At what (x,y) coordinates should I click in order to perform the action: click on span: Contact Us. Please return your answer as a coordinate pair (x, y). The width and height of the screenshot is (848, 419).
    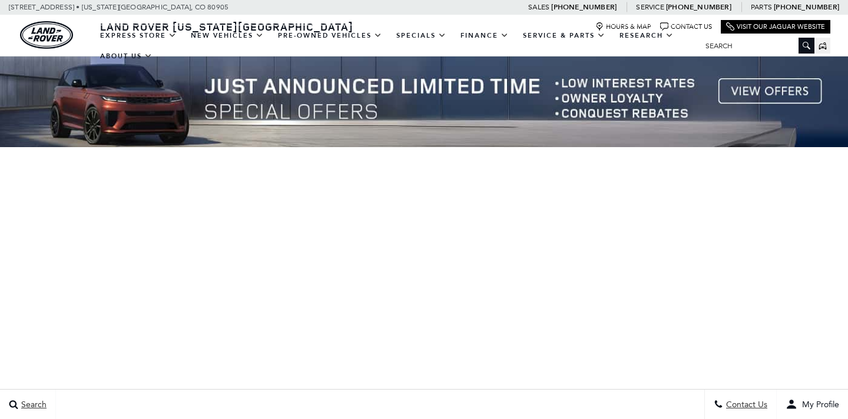
    Looking at the image, I should click on (745, 405).